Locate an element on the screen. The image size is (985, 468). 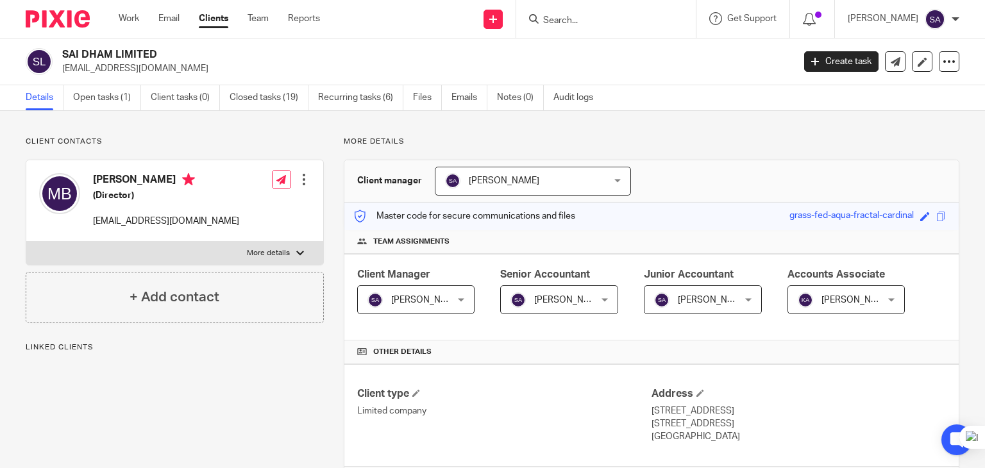
h5: (Director) is located at coordinates (166, 196).